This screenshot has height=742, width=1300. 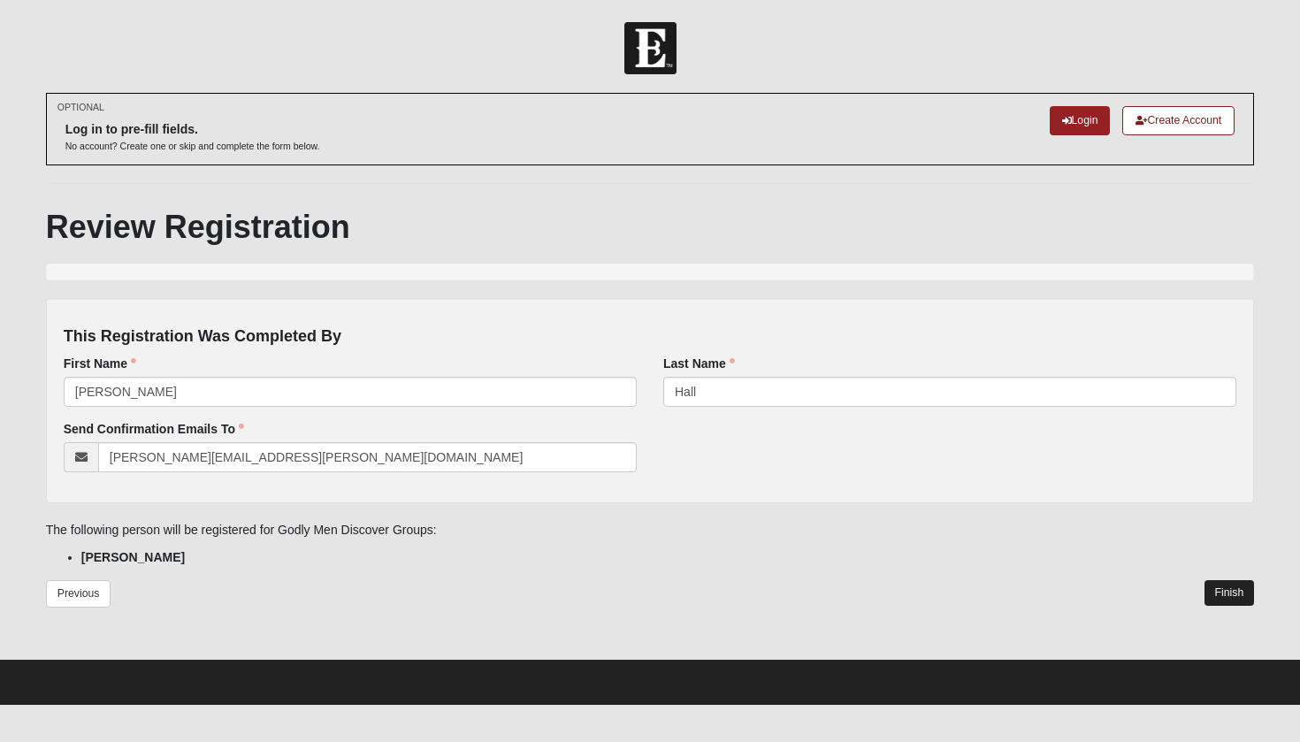 What do you see at coordinates (650, 337) in the screenshot?
I see `h4: This Registration Was Completed By` at bounding box center [650, 337].